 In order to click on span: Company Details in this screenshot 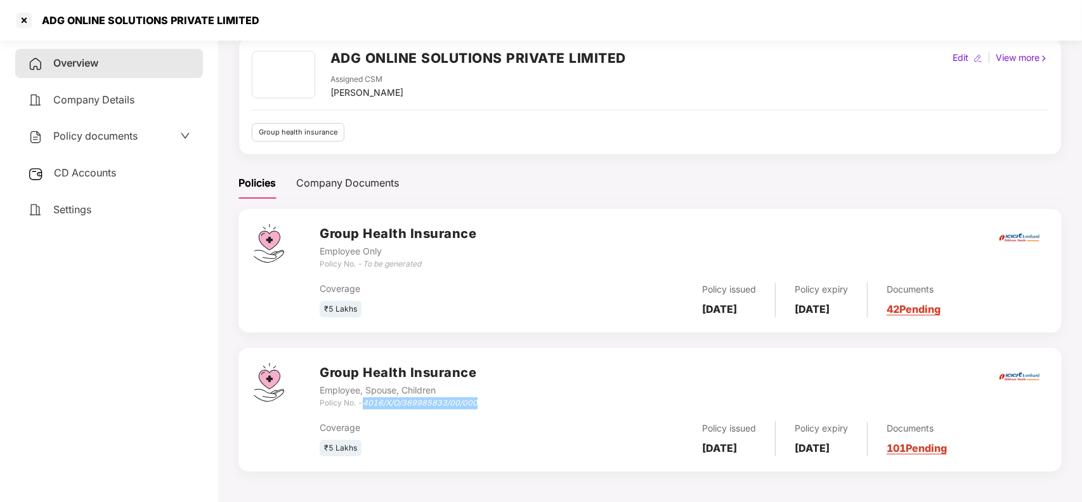, I will do `click(94, 100)`.